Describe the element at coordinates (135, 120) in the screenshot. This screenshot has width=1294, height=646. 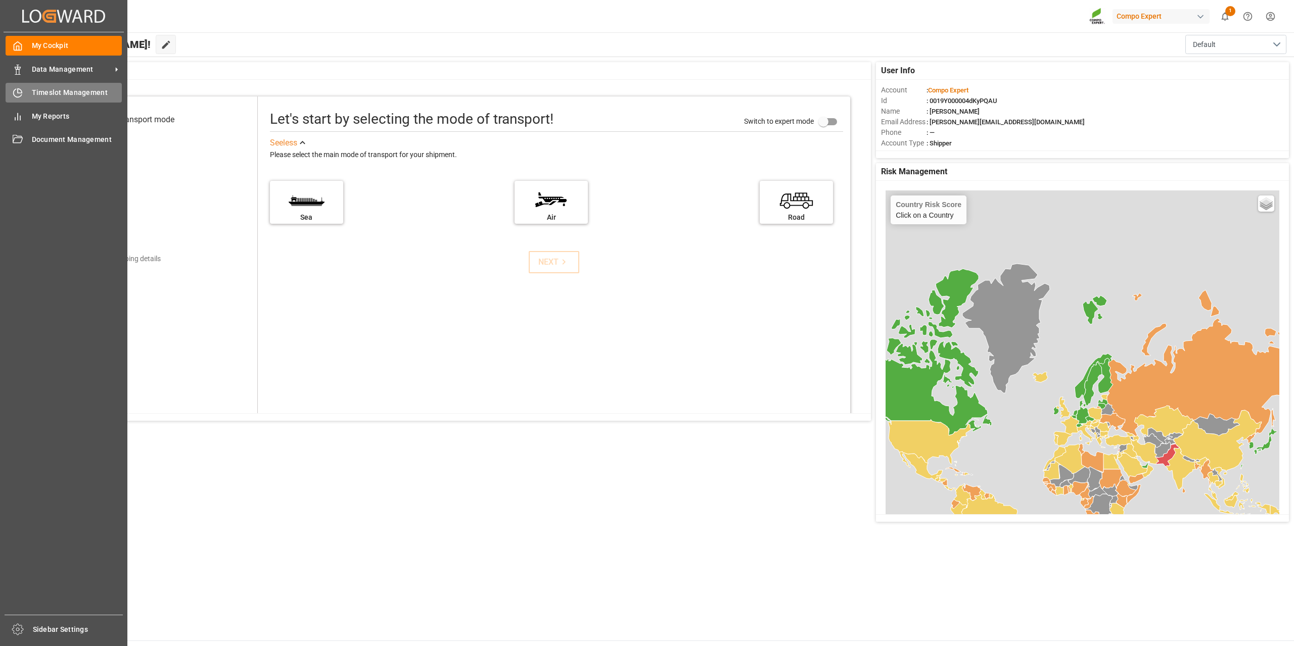
I see `div: Select transport mode` at that location.